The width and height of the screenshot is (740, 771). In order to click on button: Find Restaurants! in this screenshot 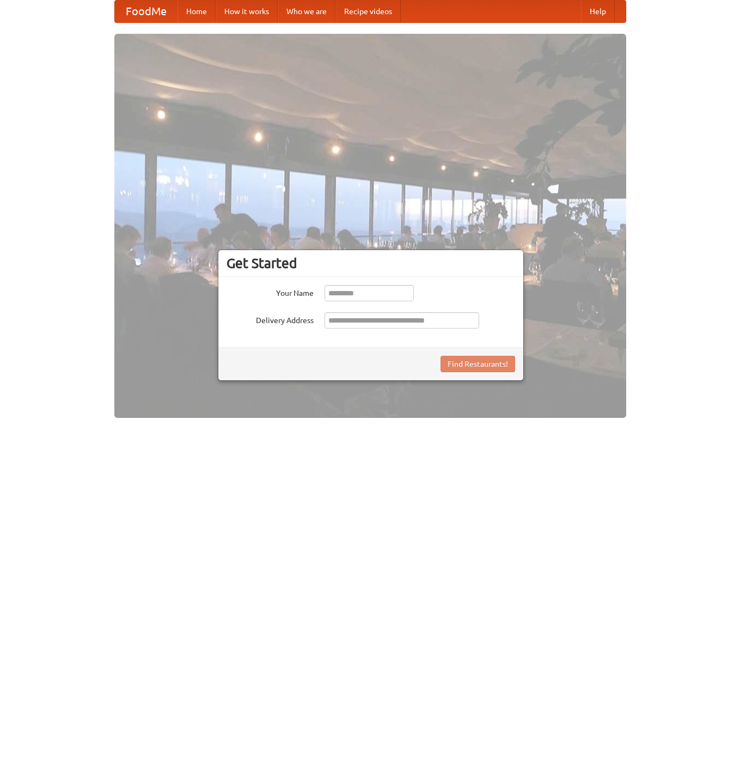, I will do `click(478, 364)`.